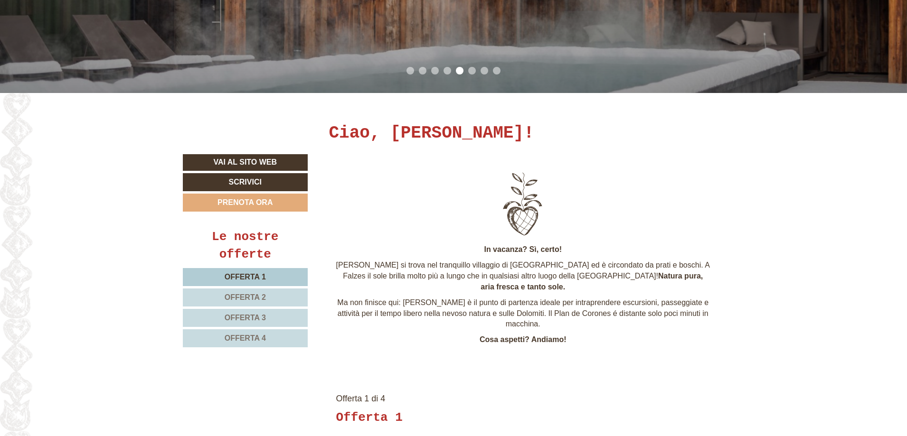 This screenshot has width=907, height=436. I want to click on a: Scrivici, so click(245, 182).